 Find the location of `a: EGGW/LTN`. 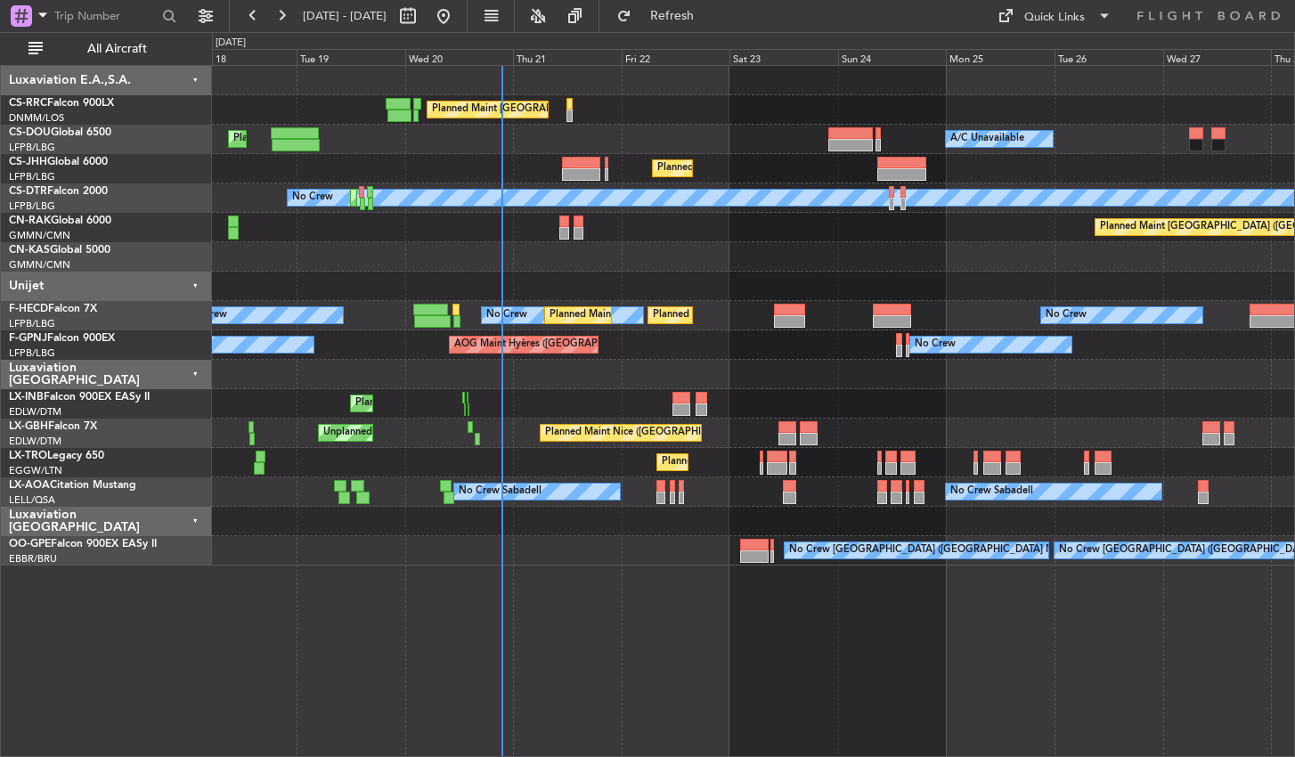

a: EGGW/LTN is located at coordinates (36, 470).